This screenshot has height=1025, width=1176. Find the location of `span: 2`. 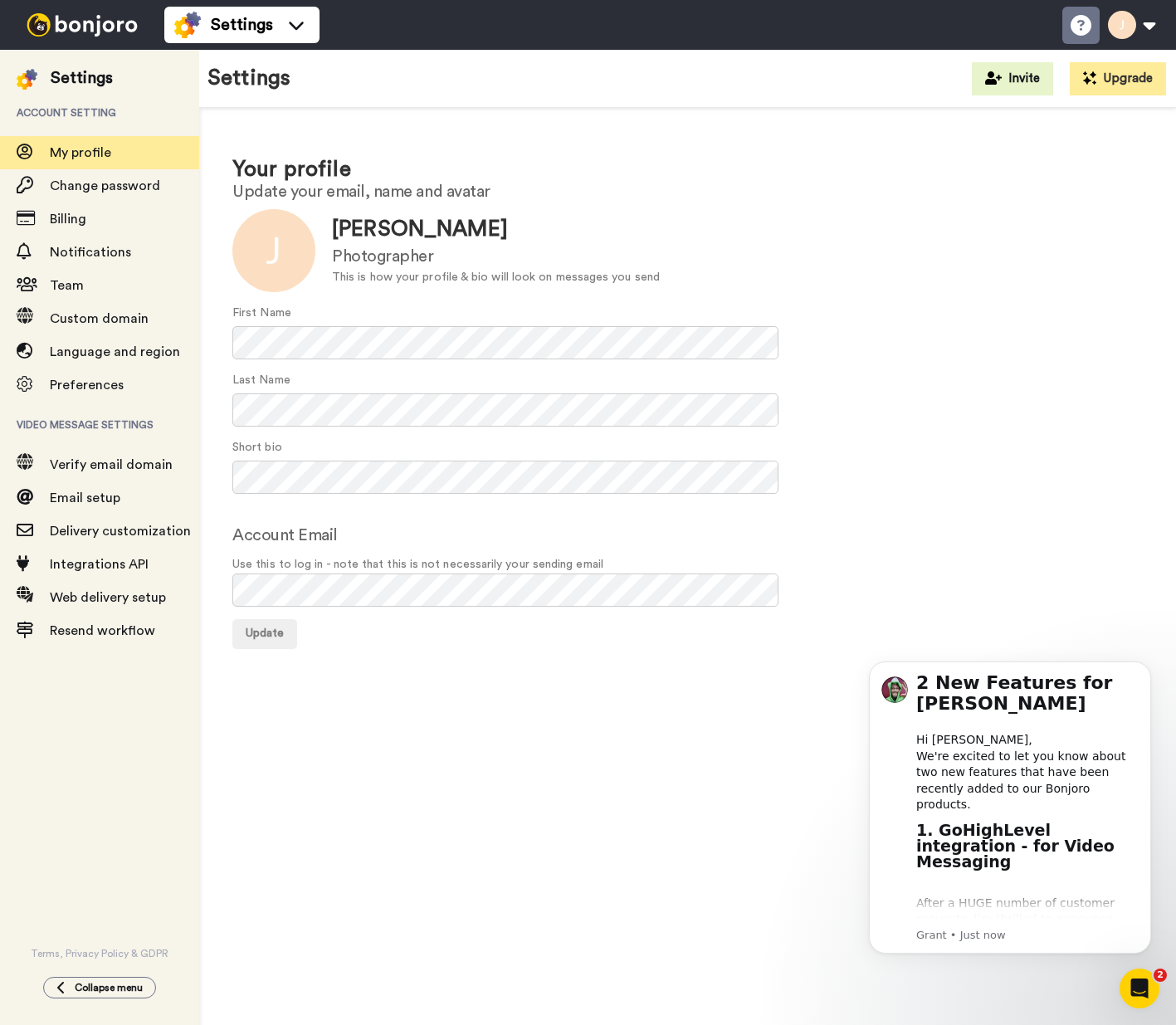

span: 2 is located at coordinates (1160, 976).